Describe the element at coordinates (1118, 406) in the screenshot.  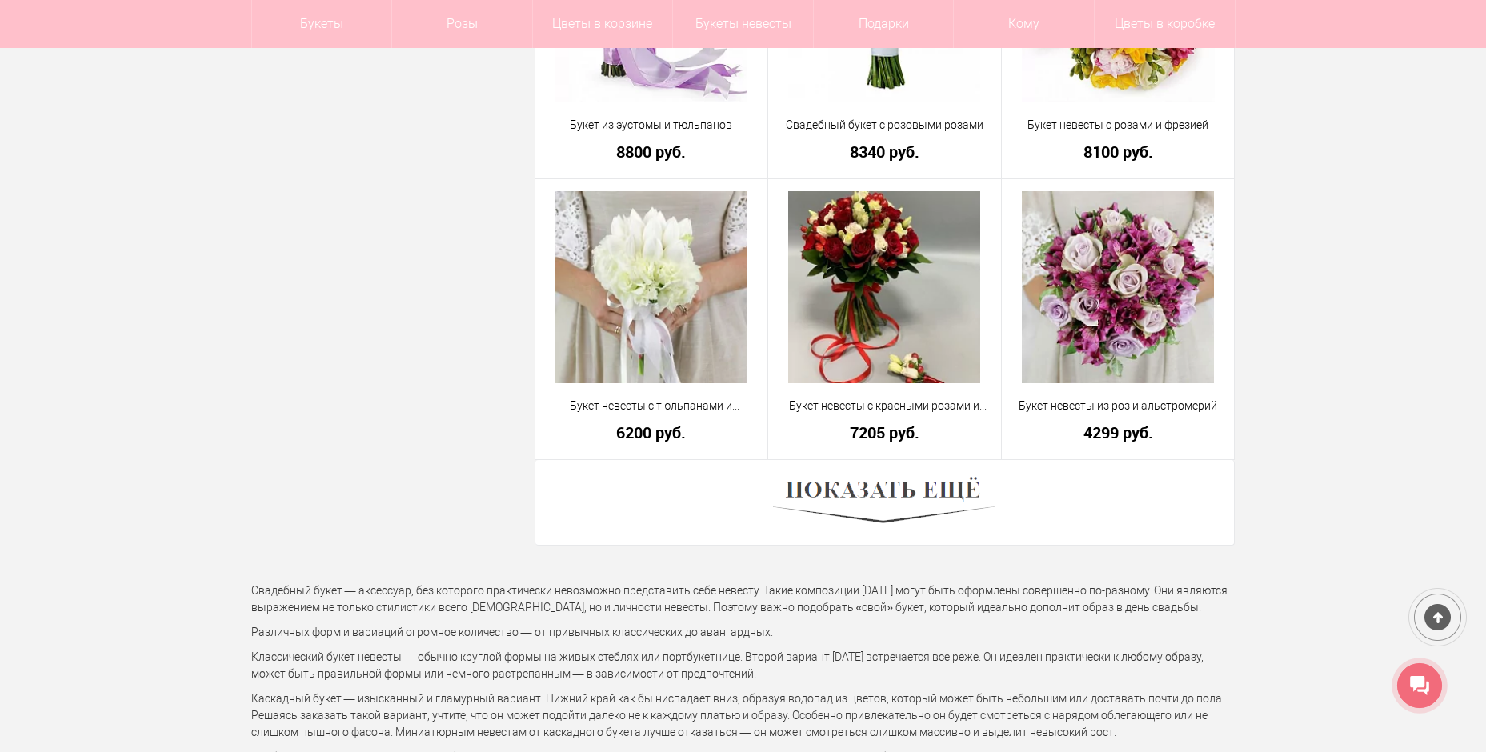
I see `a: Букет невесты из роз и альстромерий` at that location.